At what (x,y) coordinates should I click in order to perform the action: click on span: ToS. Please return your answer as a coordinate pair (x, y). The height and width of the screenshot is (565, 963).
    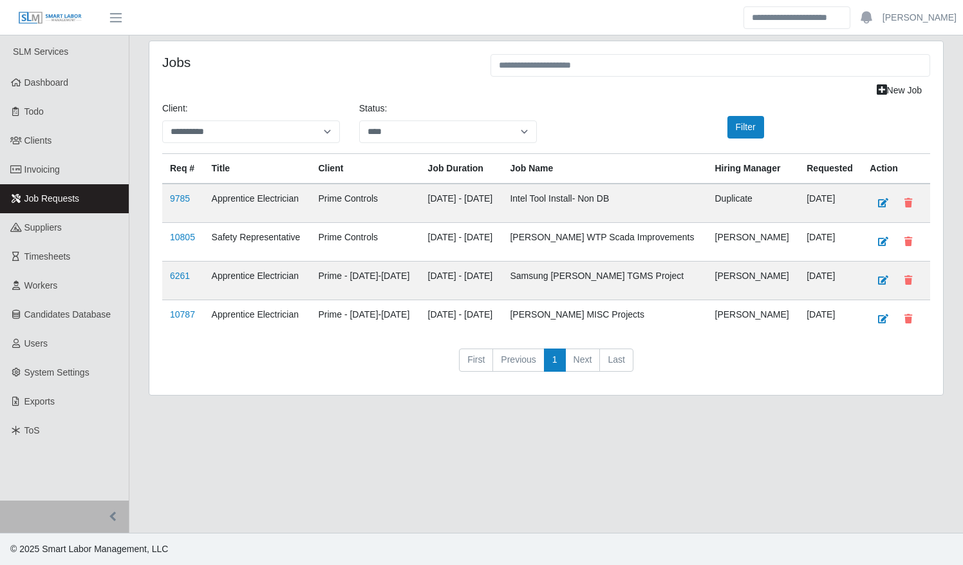
    Looking at the image, I should click on (32, 430).